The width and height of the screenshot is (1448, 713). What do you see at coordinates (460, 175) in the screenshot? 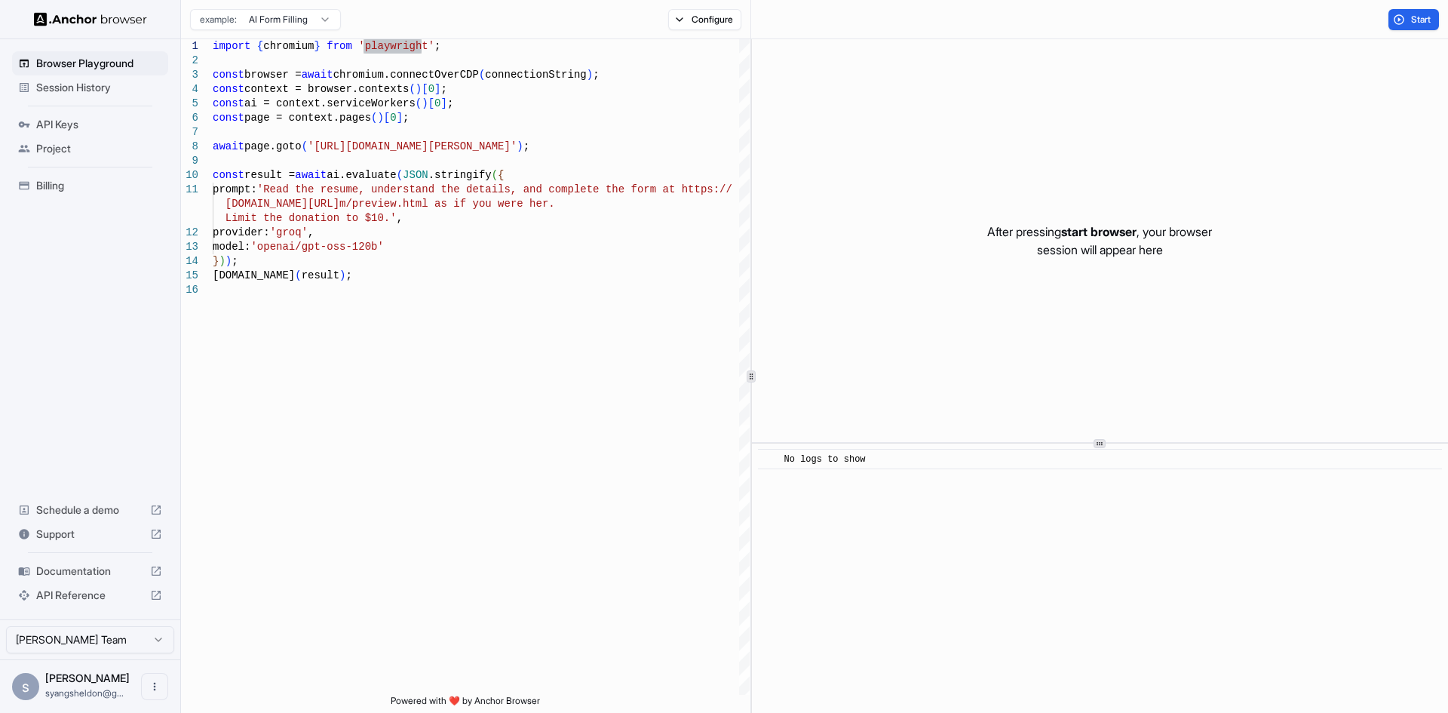
I see `span: .stringify` at bounding box center [460, 175].